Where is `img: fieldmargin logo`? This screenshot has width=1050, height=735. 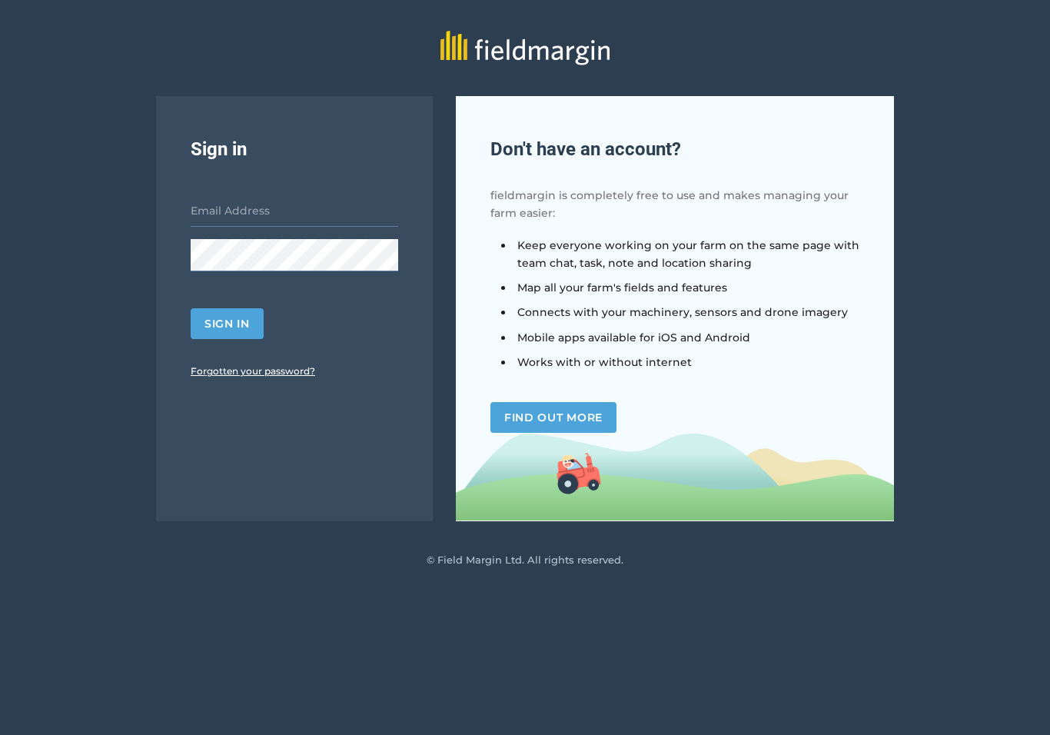 img: fieldmargin logo is located at coordinates (525, 48).